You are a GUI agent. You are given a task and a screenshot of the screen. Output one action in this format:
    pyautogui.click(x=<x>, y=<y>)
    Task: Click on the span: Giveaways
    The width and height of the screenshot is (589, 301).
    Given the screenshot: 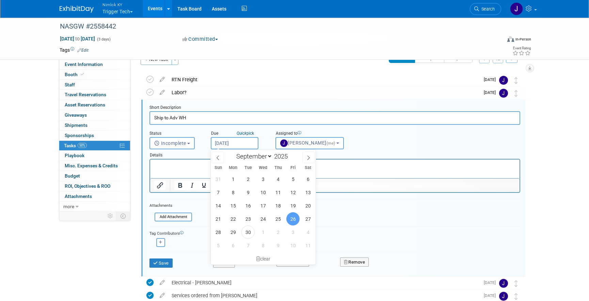 What is the action you would take?
    pyautogui.click(x=76, y=115)
    